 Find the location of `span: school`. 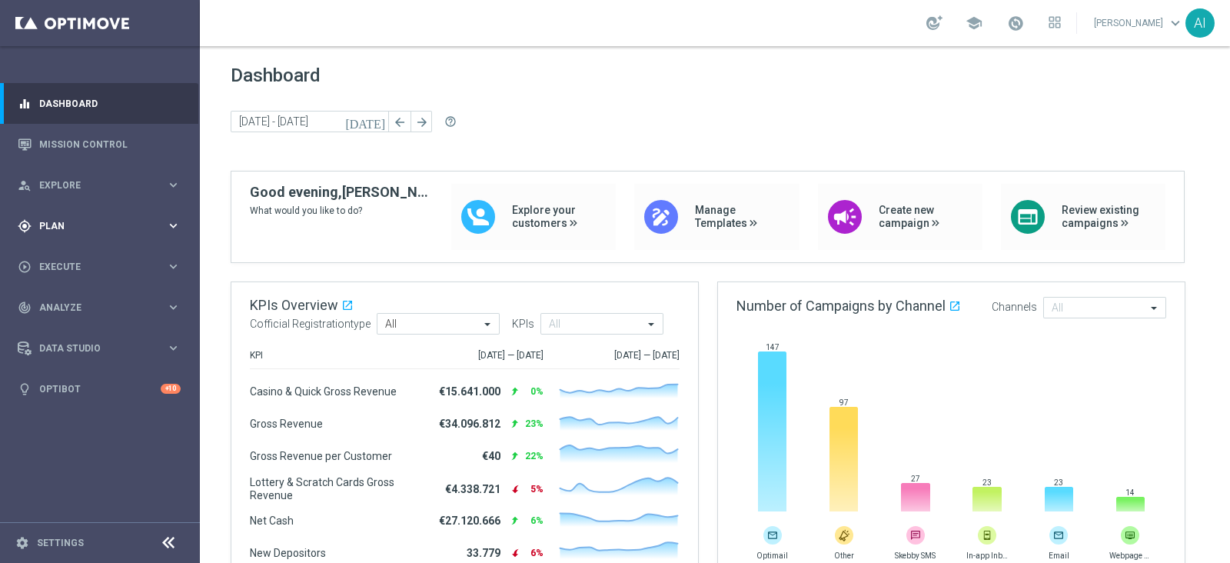

span: school is located at coordinates (974, 23).